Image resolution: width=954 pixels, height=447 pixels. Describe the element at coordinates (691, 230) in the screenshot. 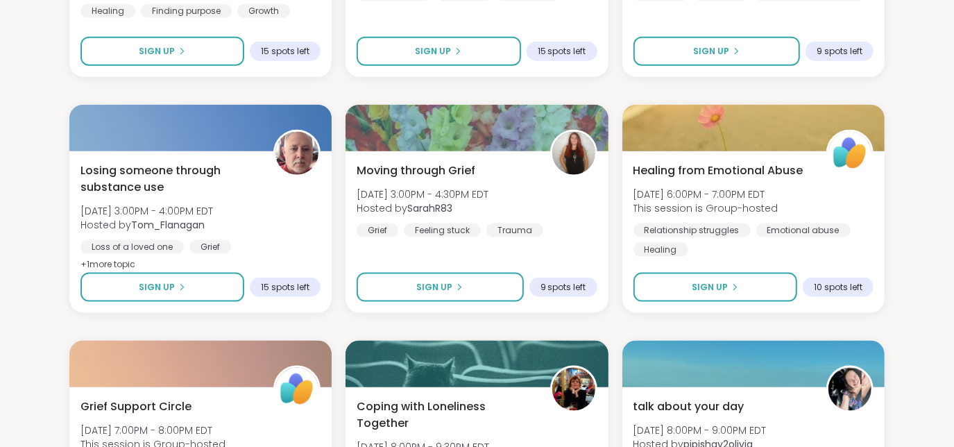

I see `div: Relationship struggles` at that location.